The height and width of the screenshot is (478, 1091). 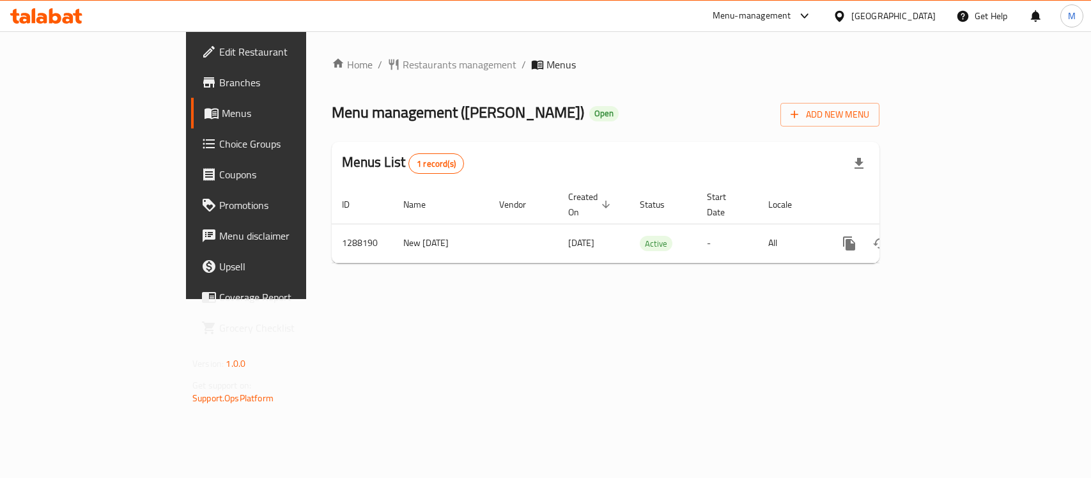 I want to click on span: M, so click(x=1072, y=16).